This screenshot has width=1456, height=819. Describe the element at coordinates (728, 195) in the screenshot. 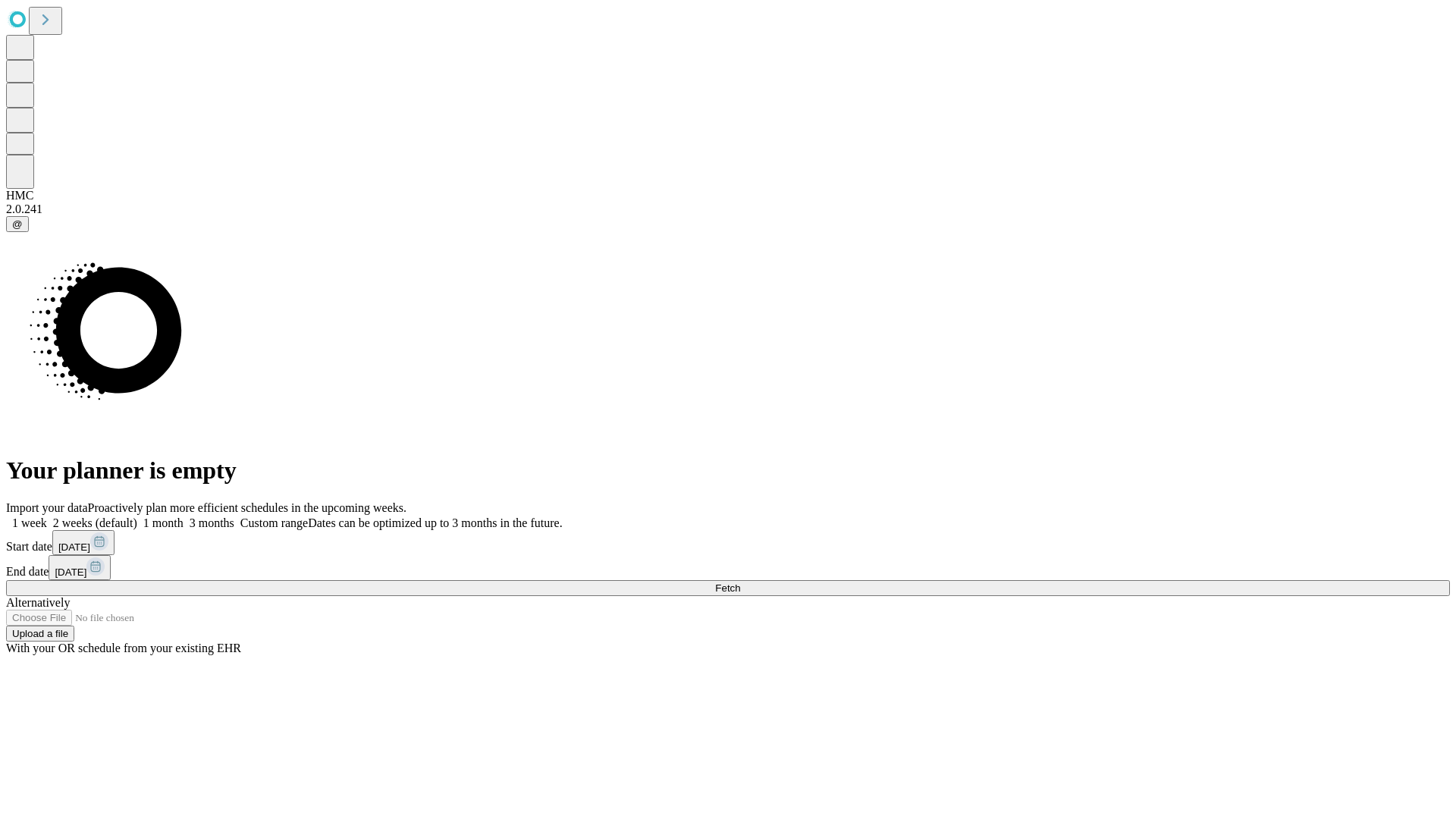

I see `div: HMC` at that location.